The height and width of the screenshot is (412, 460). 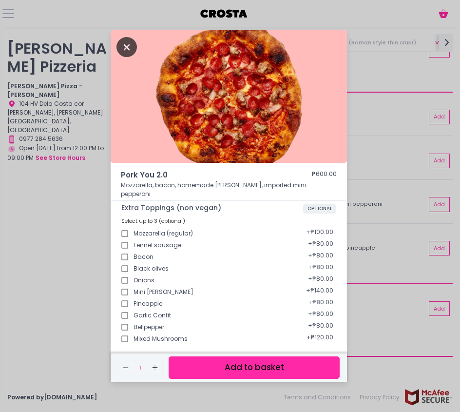 What do you see at coordinates (153, 221) in the screenshot?
I see `span: Select up to 3 (optional)` at bounding box center [153, 221].